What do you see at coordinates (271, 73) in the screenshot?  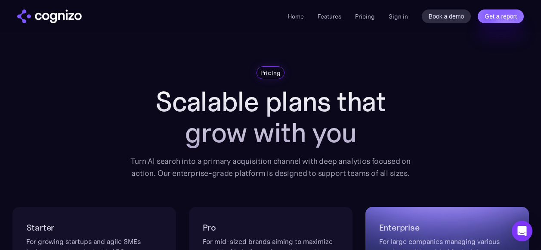 I see `div: Pricing` at bounding box center [271, 73].